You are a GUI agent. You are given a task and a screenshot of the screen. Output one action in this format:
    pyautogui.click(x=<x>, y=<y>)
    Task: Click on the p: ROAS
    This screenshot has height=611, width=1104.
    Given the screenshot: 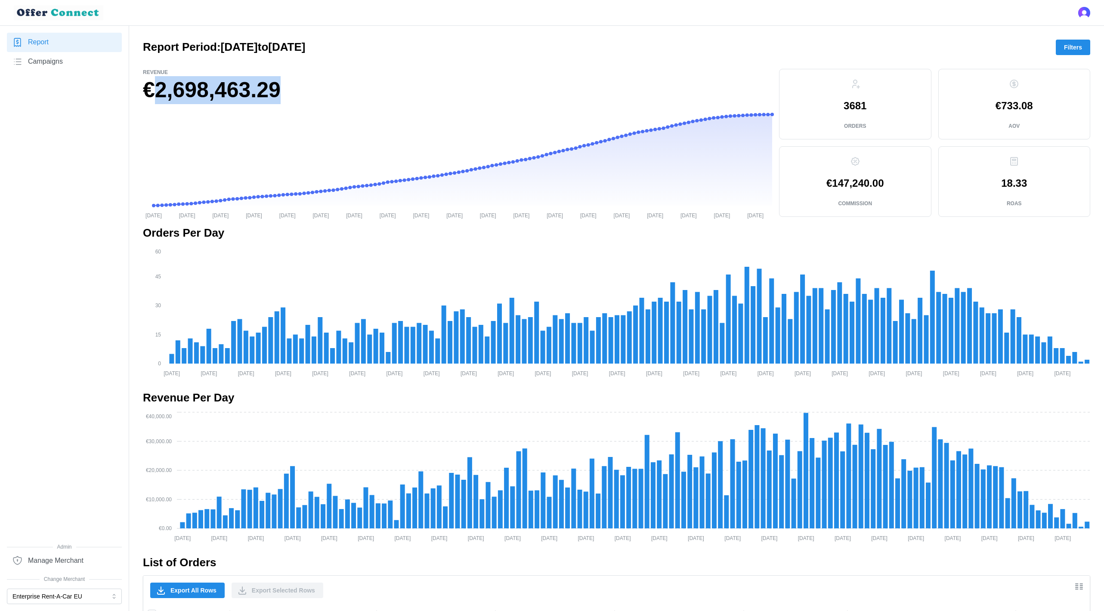 What is the action you would take?
    pyautogui.click(x=1014, y=204)
    